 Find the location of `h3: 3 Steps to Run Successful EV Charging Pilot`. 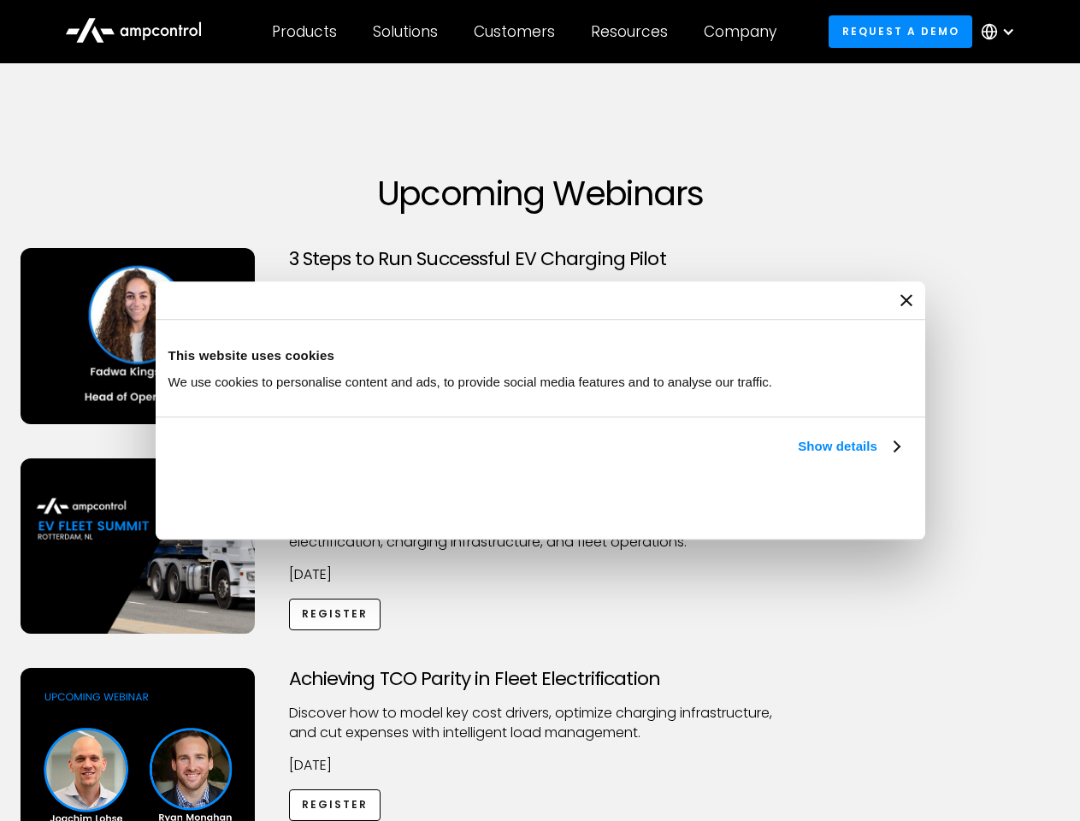

h3: 3 Steps to Run Successful EV Charging Pilot is located at coordinates (541, 259).